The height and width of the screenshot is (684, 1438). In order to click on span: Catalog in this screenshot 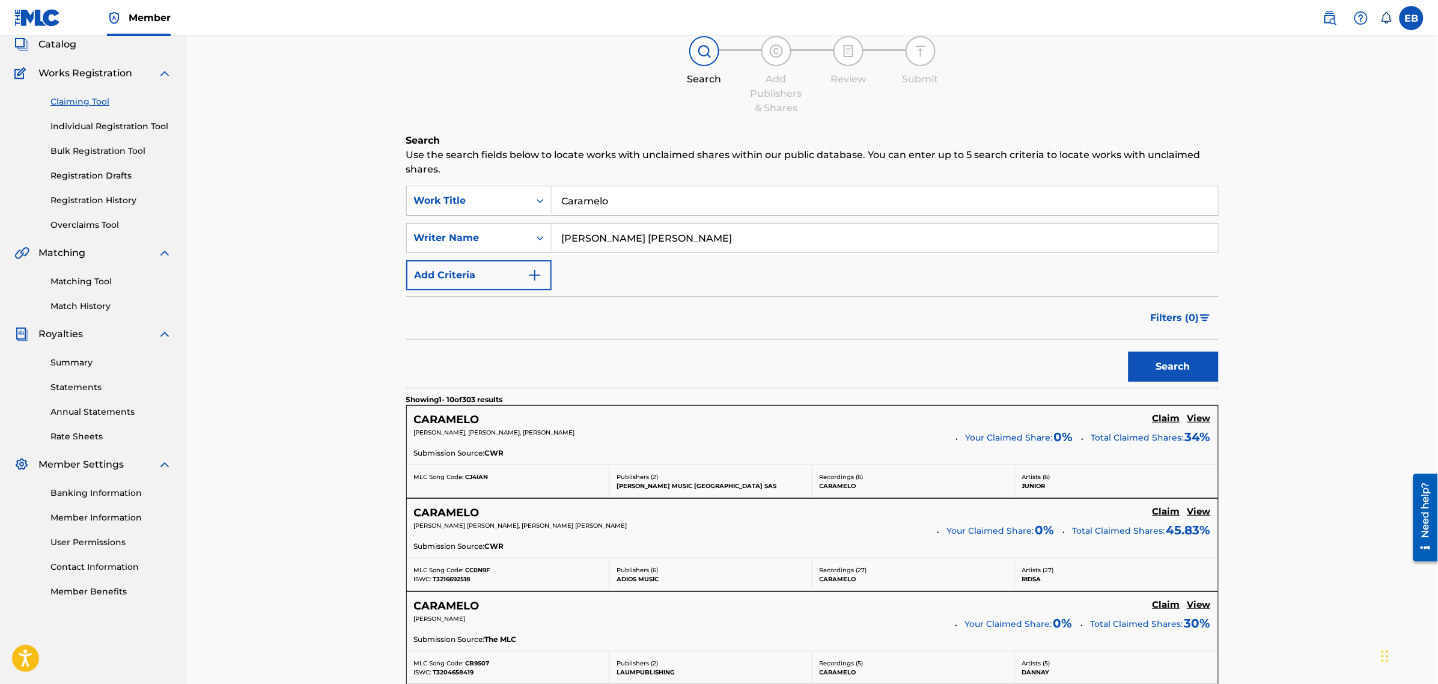, I will do `click(57, 44)`.